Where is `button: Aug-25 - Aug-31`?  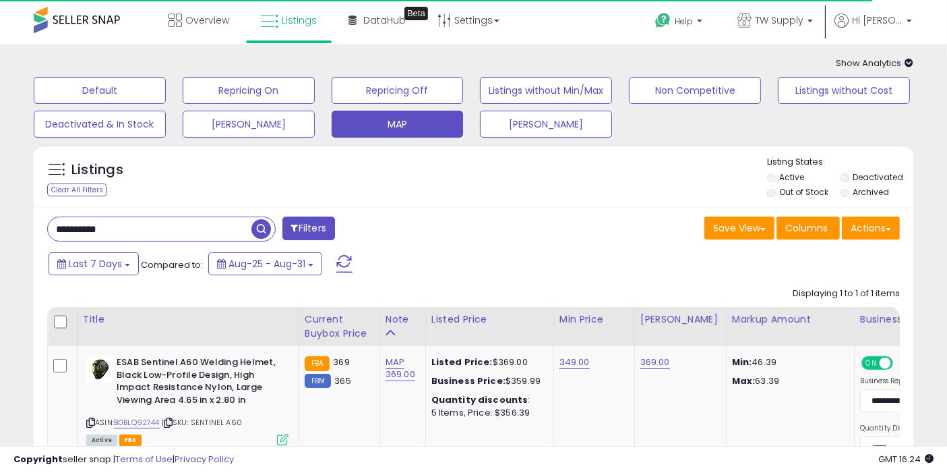
button: Aug-25 - Aug-31 is located at coordinates (265, 264).